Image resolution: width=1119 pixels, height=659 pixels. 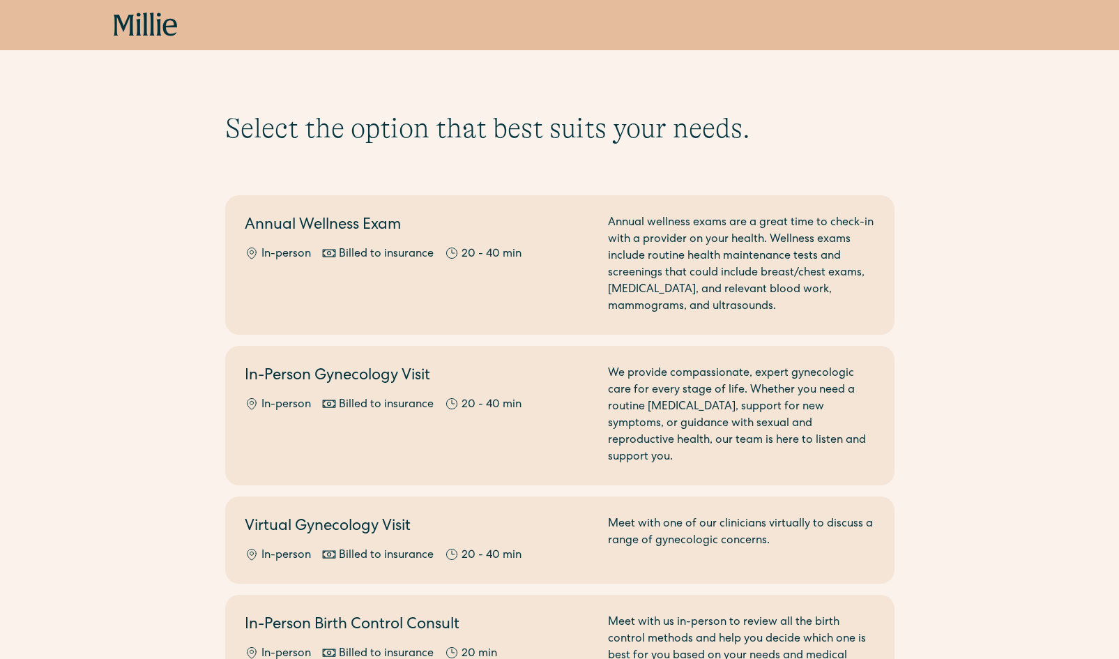 What do you see at coordinates (418, 625) in the screenshot?
I see `h2: In-Person Birth Control Consult` at bounding box center [418, 625].